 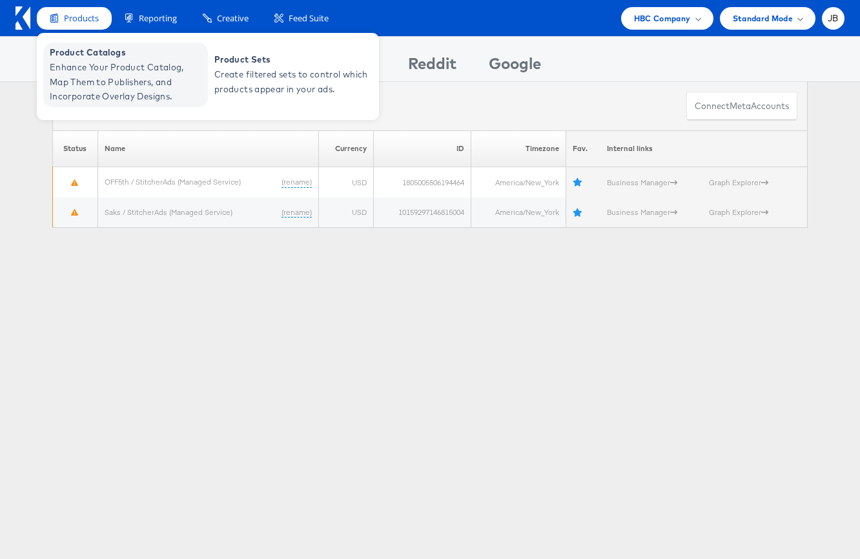 I want to click on span: meta, so click(x=740, y=106).